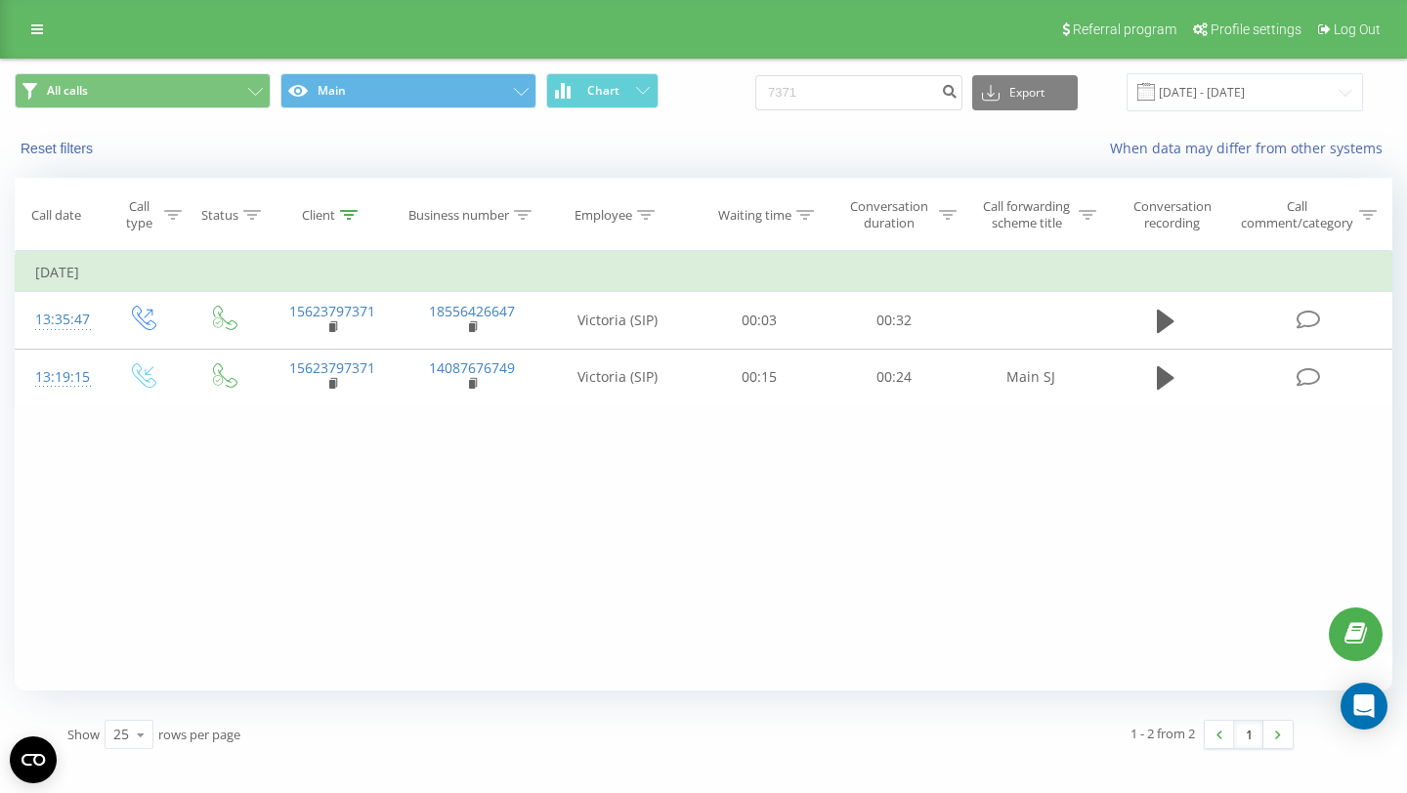  I want to click on span: Referral program, so click(1125, 29).